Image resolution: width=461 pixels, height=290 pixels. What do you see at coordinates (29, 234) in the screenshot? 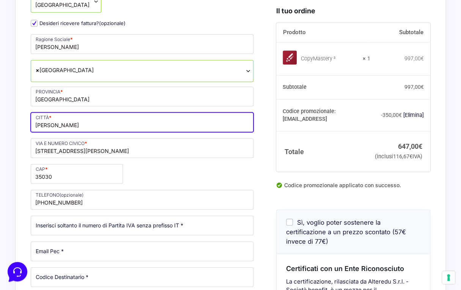
I see `p: Home` at bounding box center [29, 234].